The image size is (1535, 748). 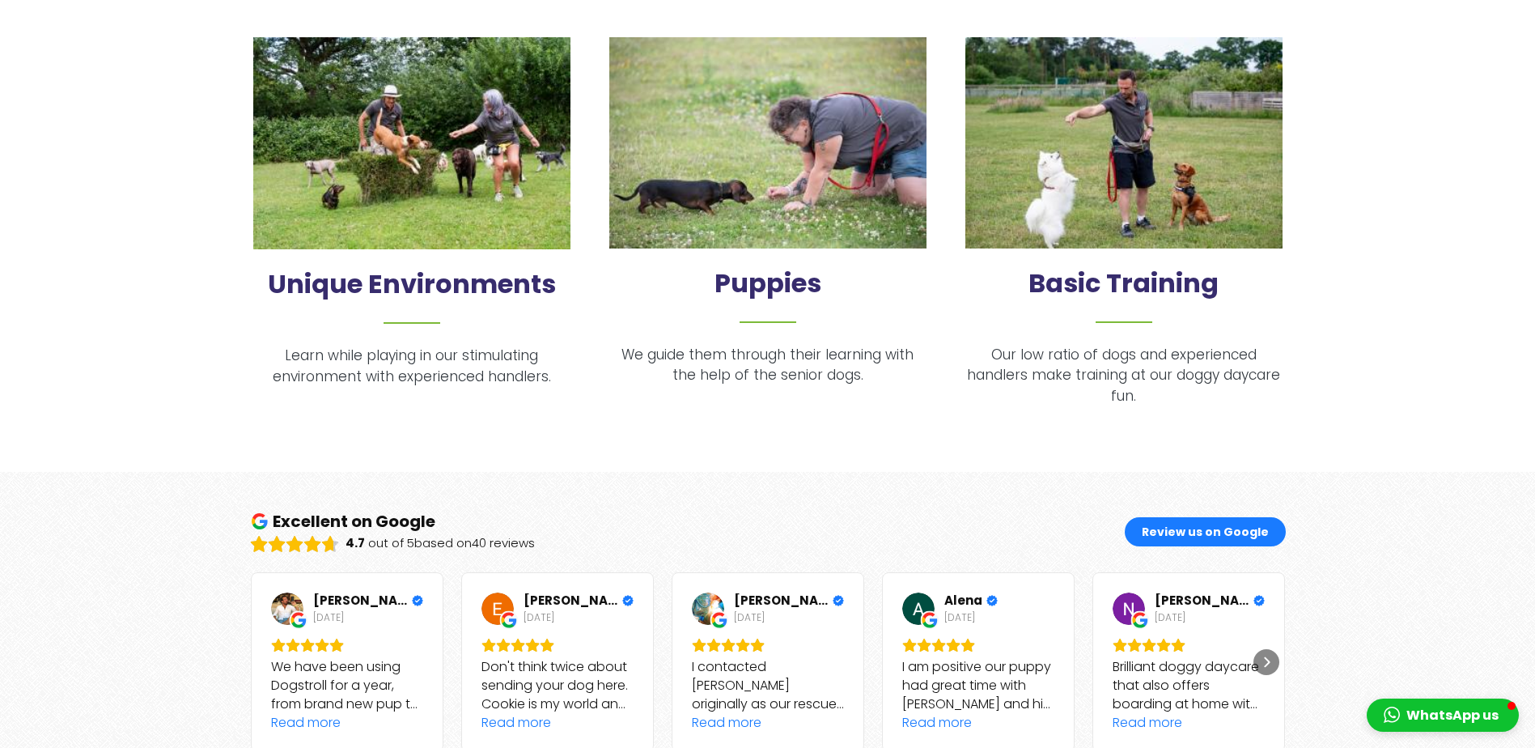 What do you see at coordinates (1205, 532) in the screenshot?
I see `span: Review us on Google` at bounding box center [1205, 532].